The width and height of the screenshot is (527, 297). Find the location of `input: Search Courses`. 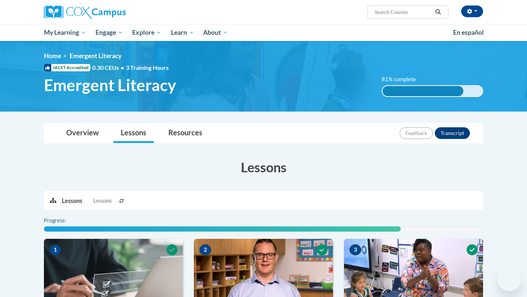

input: Search Courses is located at coordinates (403, 12).